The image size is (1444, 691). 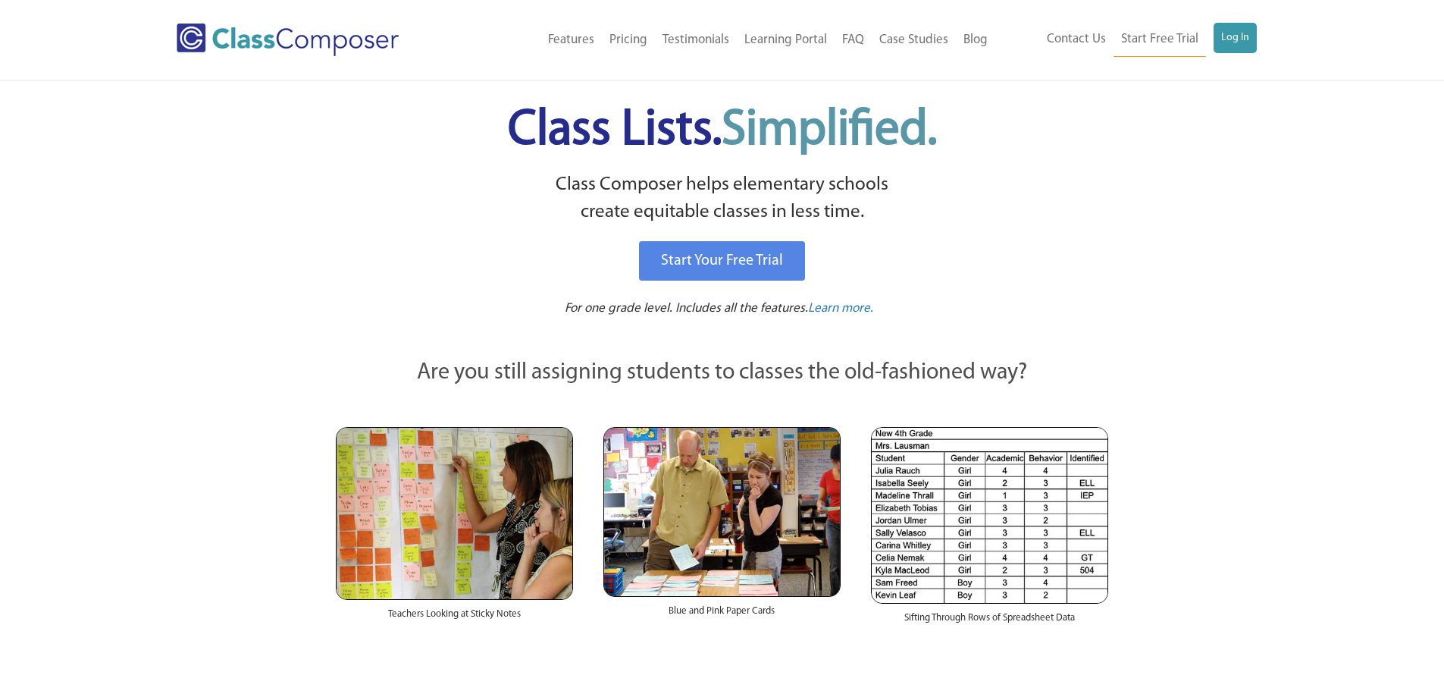 What do you see at coordinates (571, 40) in the screenshot?
I see `a: Features` at bounding box center [571, 40].